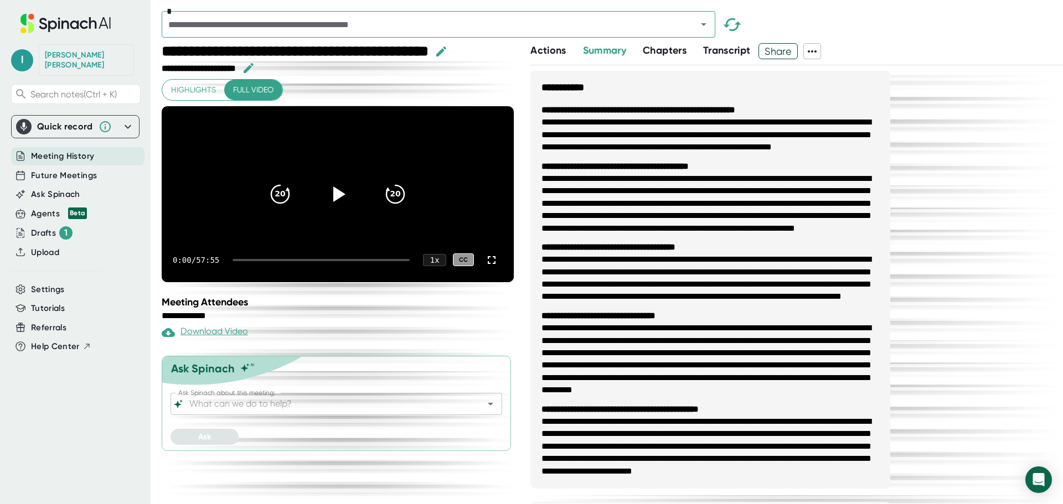  Describe the element at coordinates (1039, 480) in the screenshot. I see `div: Open Intercom Messenger` at that location.